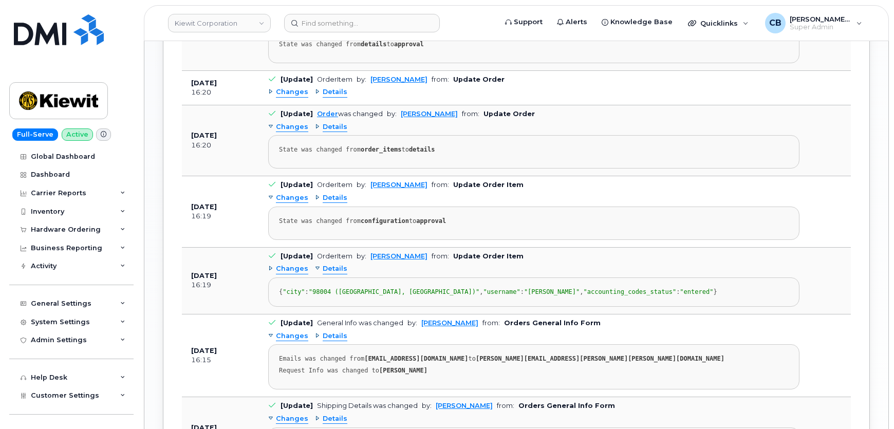 The width and height of the screenshot is (894, 429). What do you see at coordinates (385, 221) in the screenshot?
I see `strong: configuration` at bounding box center [385, 221].